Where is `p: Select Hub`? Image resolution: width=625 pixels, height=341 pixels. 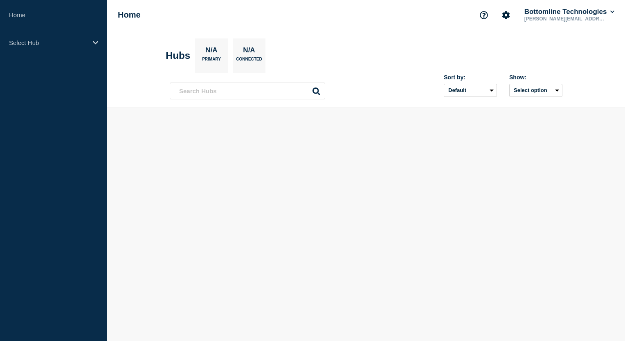 p: Select Hub is located at coordinates (48, 43).